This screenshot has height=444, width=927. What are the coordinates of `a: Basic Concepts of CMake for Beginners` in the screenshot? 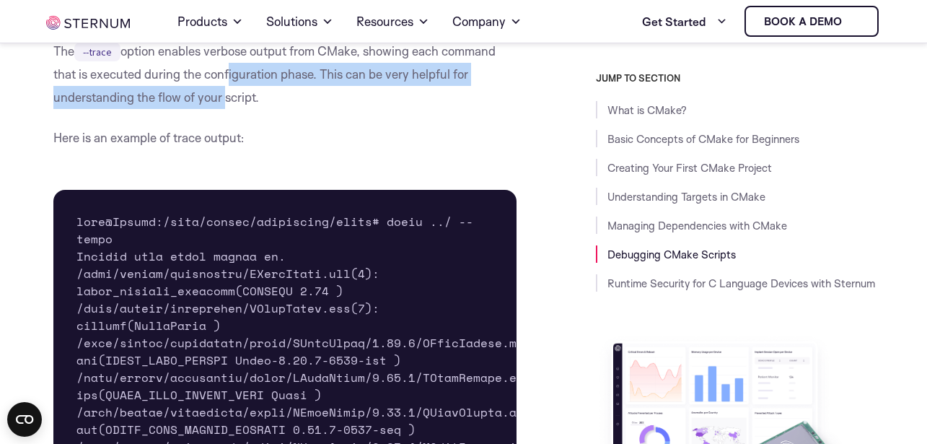 It's located at (704, 139).